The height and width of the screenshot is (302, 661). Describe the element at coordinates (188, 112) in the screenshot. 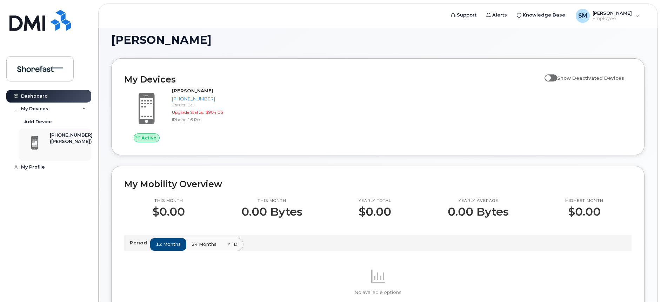

I see `span: Upgrade Status:` at that location.